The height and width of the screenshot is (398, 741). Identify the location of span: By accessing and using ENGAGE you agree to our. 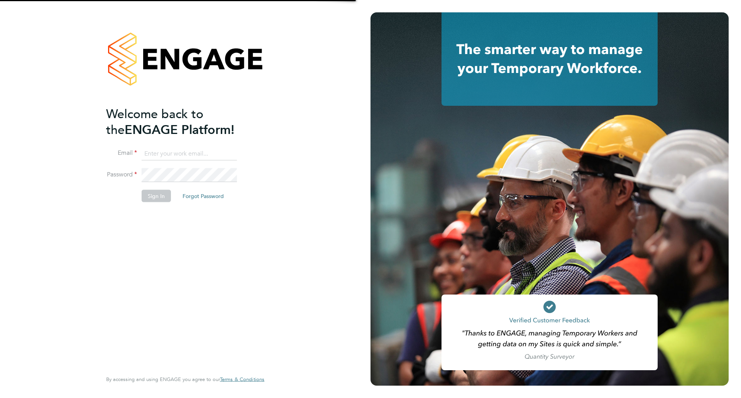
(185, 379).